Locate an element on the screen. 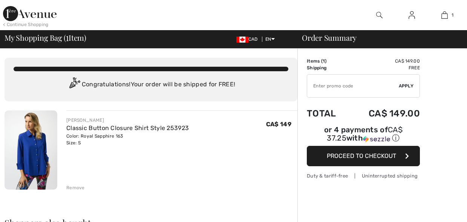 Image resolution: width=467 pixels, height=222 pixels. span: CAD is located at coordinates (248, 39).